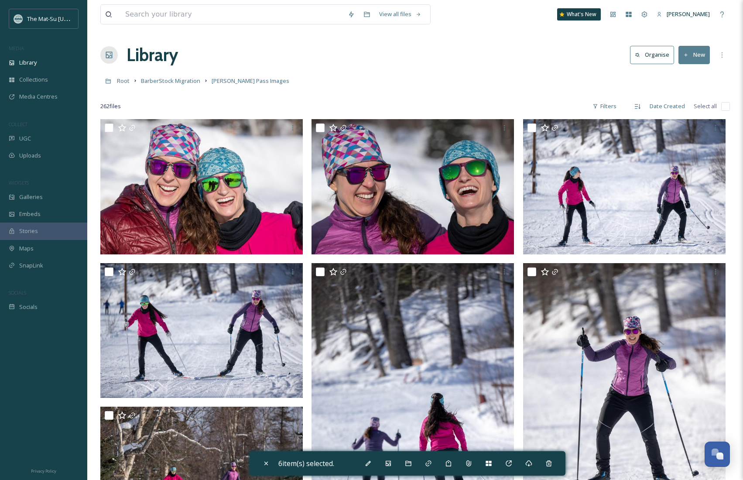 The width and height of the screenshot is (743, 480). What do you see at coordinates (400, 14) in the screenshot?
I see `a: View all files` at bounding box center [400, 14].